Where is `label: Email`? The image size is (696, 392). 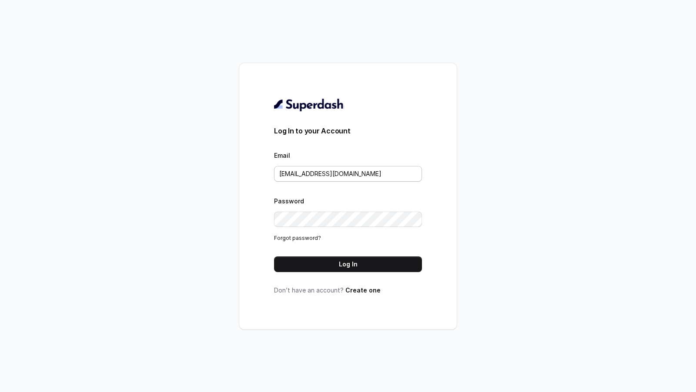
label: Email is located at coordinates (282, 155).